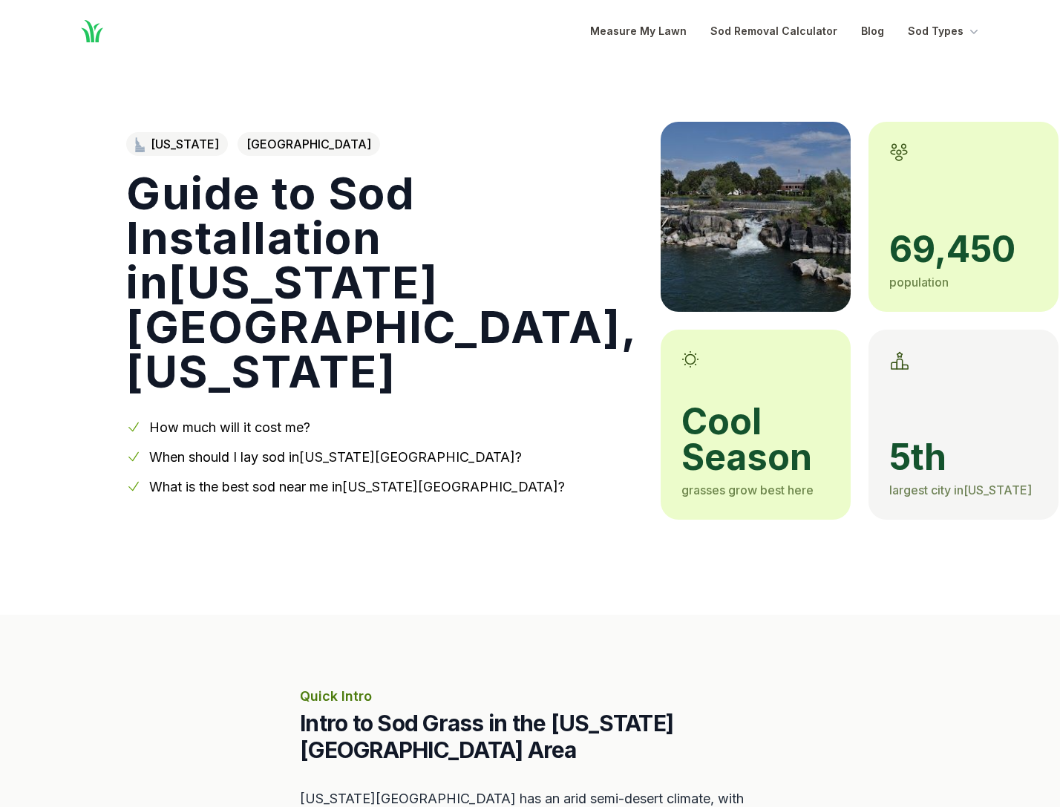  I want to click on img: A picture of Idaho Falls, so click(756, 217).